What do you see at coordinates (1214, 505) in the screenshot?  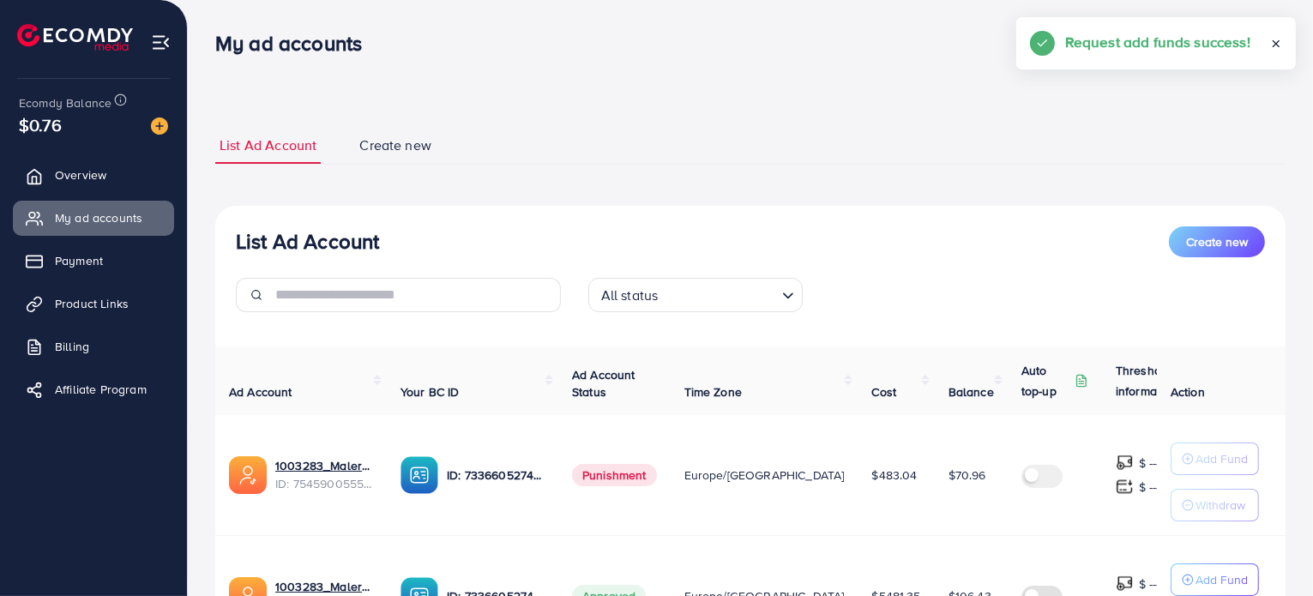 I see `button: Withdraw` at bounding box center [1214, 505].